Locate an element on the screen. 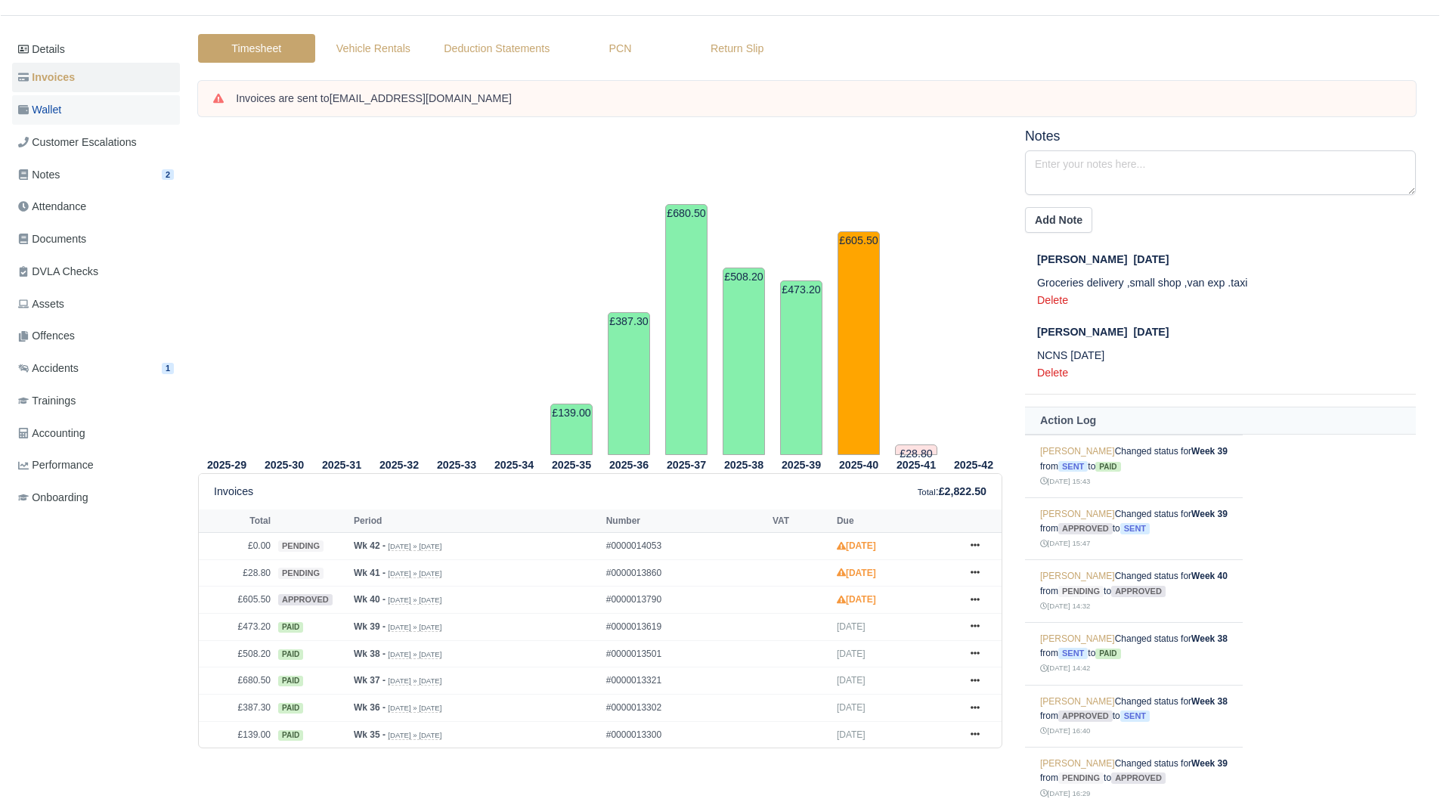  span: Invoices is located at coordinates (46, 77).